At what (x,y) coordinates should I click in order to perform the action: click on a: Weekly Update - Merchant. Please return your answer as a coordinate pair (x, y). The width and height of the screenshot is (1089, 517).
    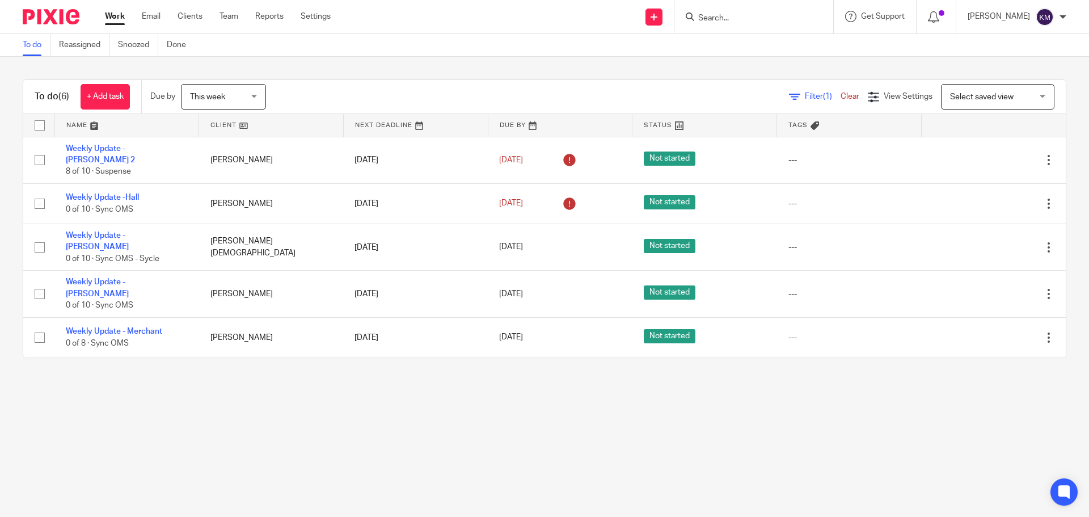
    Looking at the image, I should click on (114, 331).